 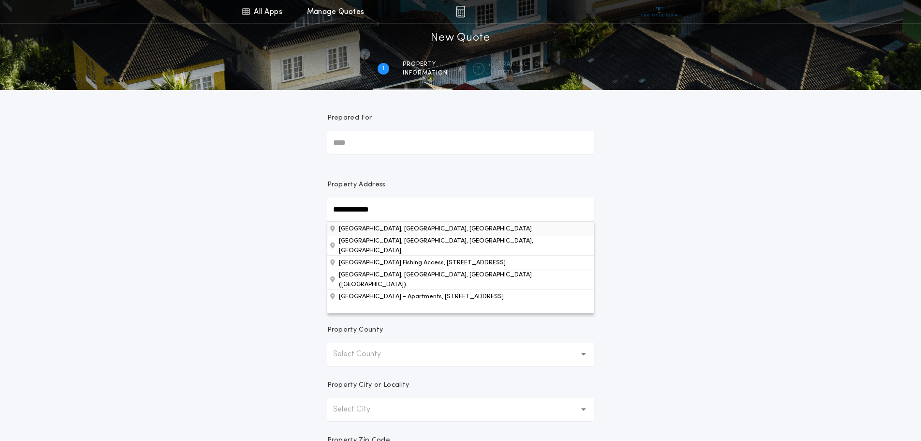 I want to click on p: Property Address, so click(x=461, y=185).